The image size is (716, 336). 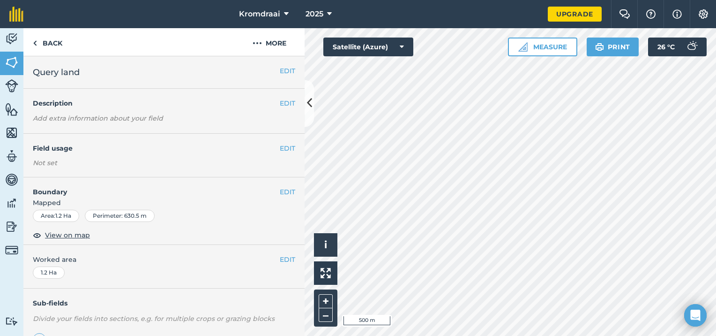 What do you see at coordinates (543, 47) in the screenshot?
I see `button: Measure` at bounding box center [543, 47].